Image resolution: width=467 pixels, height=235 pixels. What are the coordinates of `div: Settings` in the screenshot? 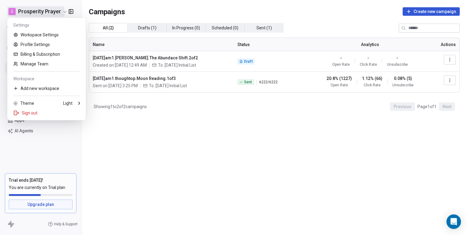 It's located at (47, 25).